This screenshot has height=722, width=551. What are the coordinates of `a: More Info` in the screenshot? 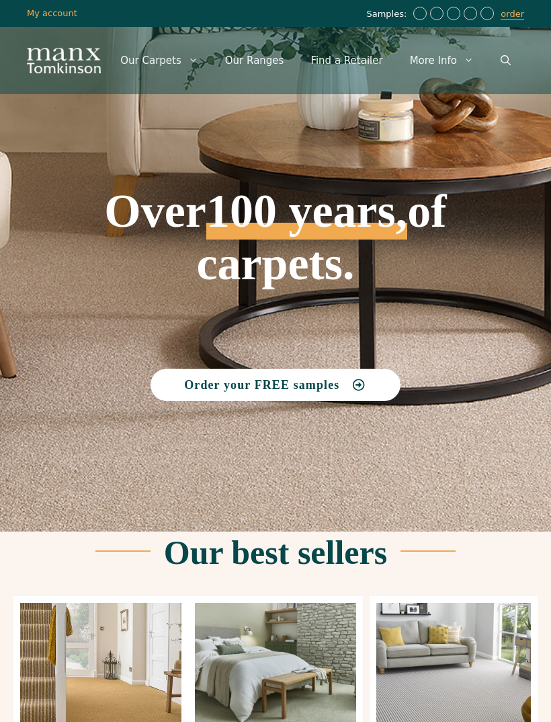 It's located at (442, 61).